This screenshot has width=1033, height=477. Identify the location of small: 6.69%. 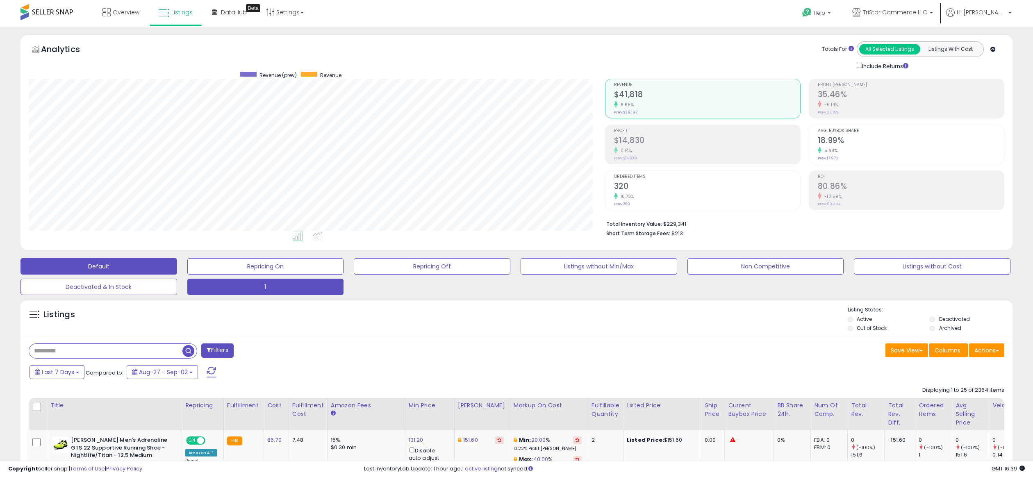
(626, 105).